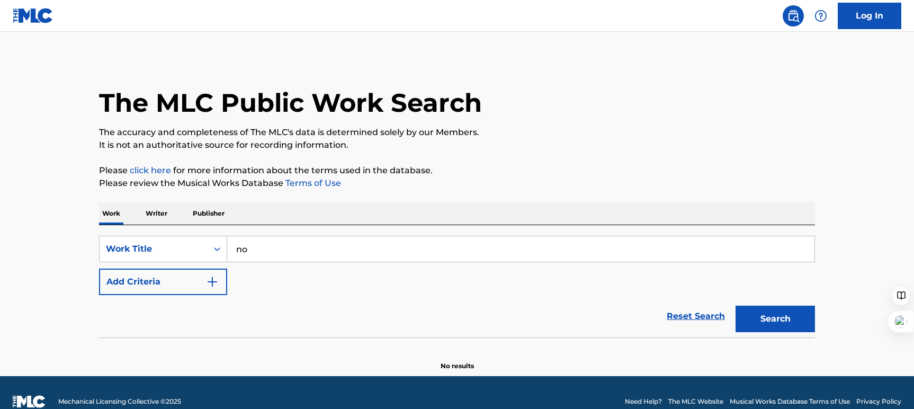 Image resolution: width=914 pixels, height=409 pixels. Describe the element at coordinates (457, 132) in the screenshot. I see `p: The accuracy and completeness of The MLC's data is determined solely by our Members.` at that location.